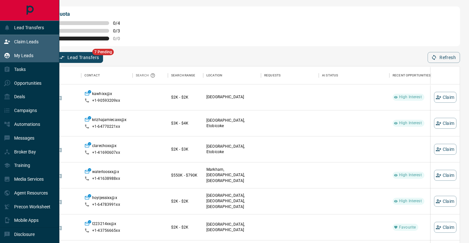 Image resolution: width=469 pixels, height=243 pixels. Describe the element at coordinates (79, 57) in the screenshot. I see `button: Lead Transfers` at that location.